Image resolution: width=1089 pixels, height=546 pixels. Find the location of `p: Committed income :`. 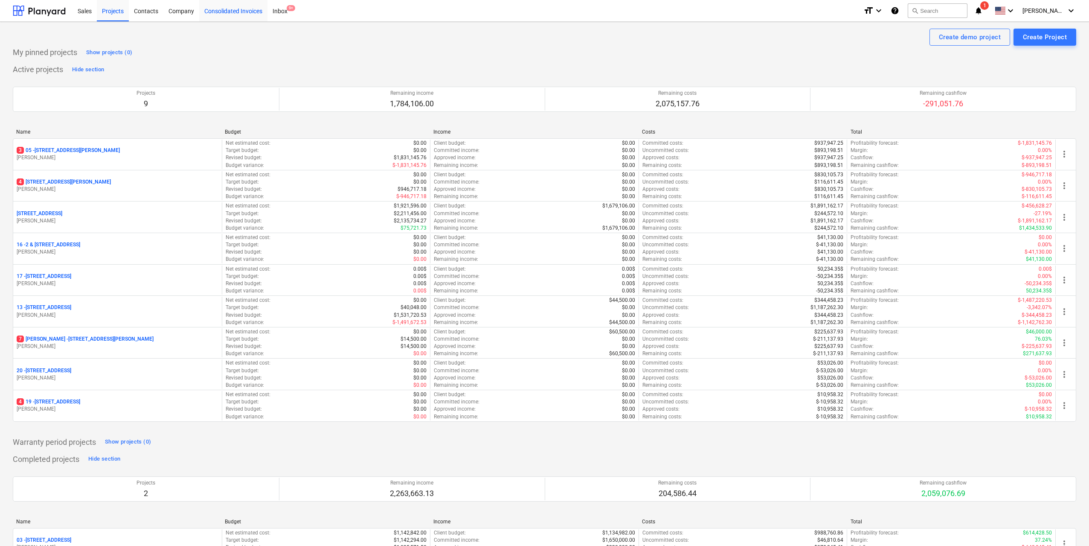

p: Committed income : is located at coordinates (456, 213).